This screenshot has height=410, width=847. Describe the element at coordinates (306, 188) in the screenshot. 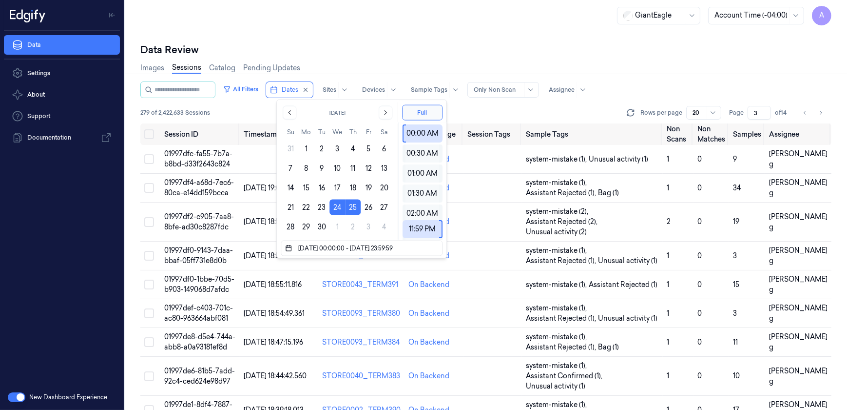

I see `button: Monday, September 15th, 2025` at that location.